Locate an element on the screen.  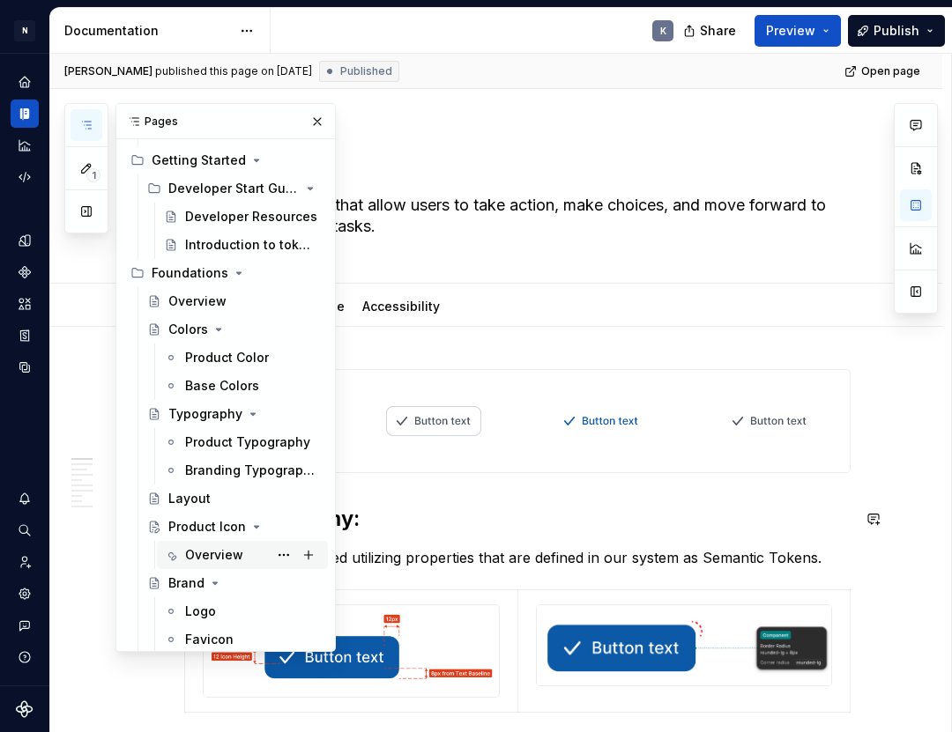
div: Components is located at coordinates (25, 272).